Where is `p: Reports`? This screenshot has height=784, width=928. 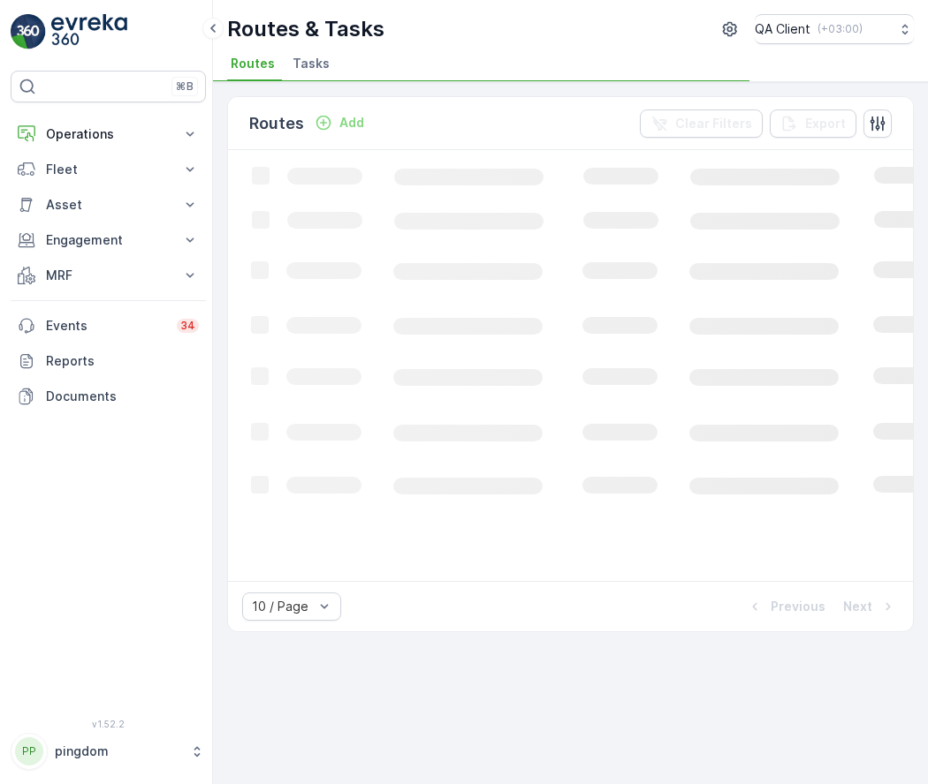
p: Reports is located at coordinates (122, 361).